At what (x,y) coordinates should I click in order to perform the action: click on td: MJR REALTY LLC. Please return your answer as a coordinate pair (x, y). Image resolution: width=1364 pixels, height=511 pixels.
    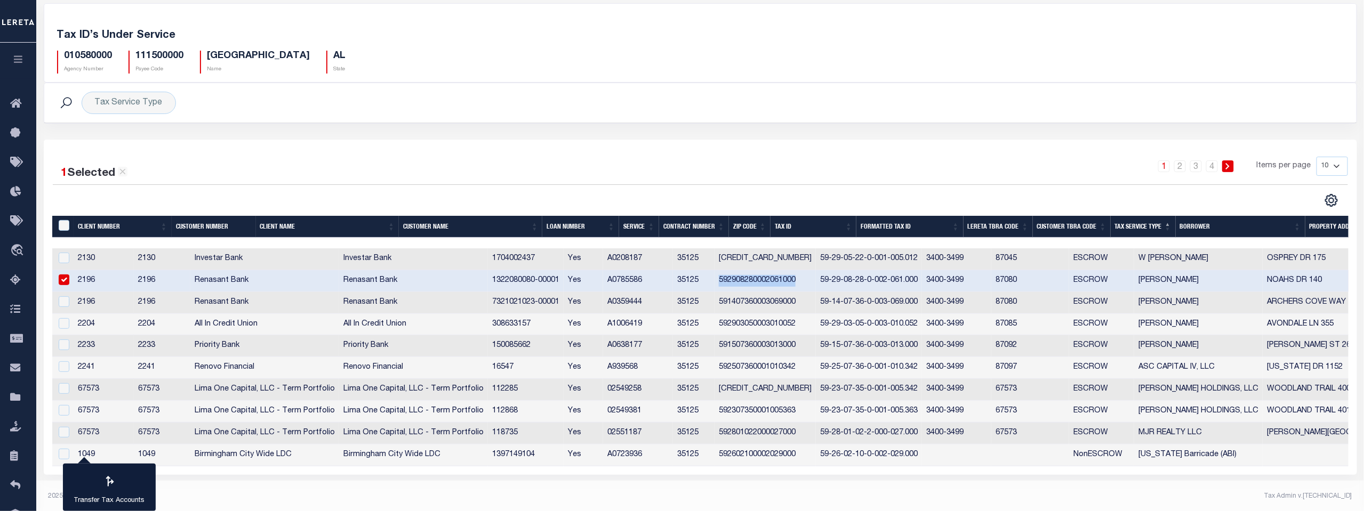
    Looking at the image, I should click on (1198, 434).